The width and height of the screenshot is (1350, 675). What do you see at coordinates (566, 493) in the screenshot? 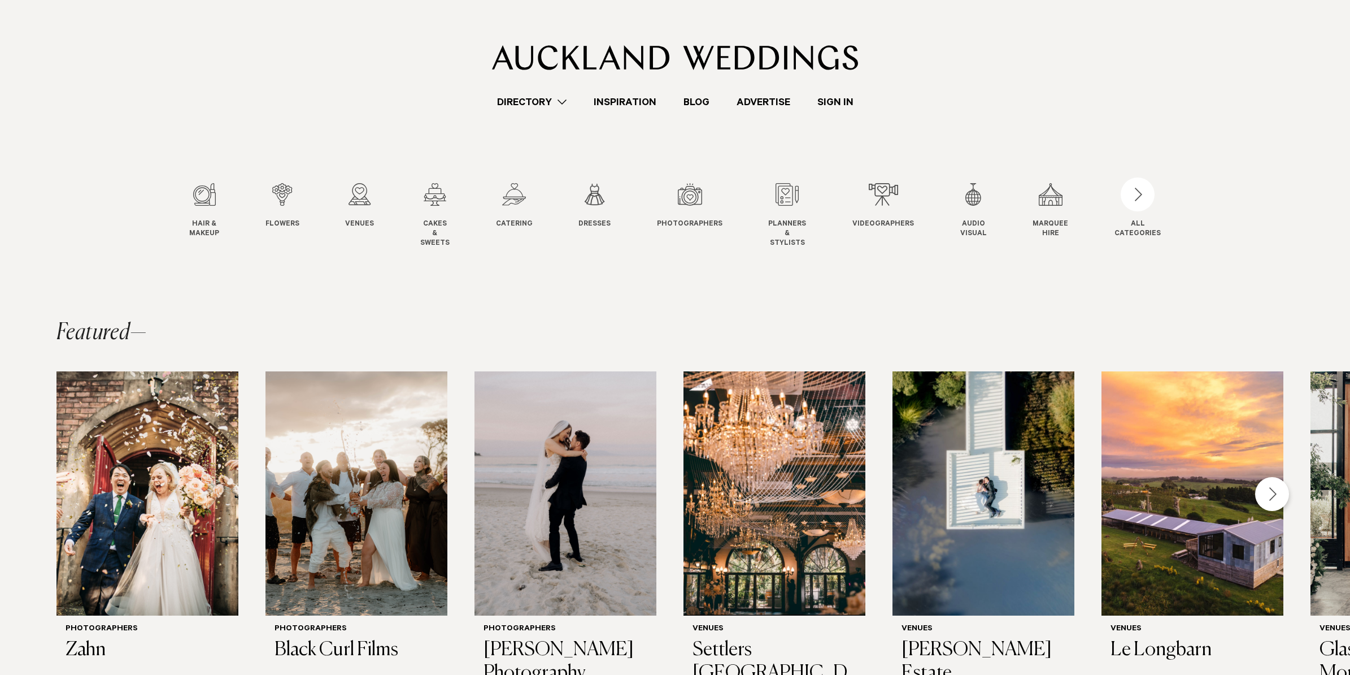
I see `img: Auckland Weddings Photographers | Rebecca Bradley Photography` at bounding box center [566, 493].